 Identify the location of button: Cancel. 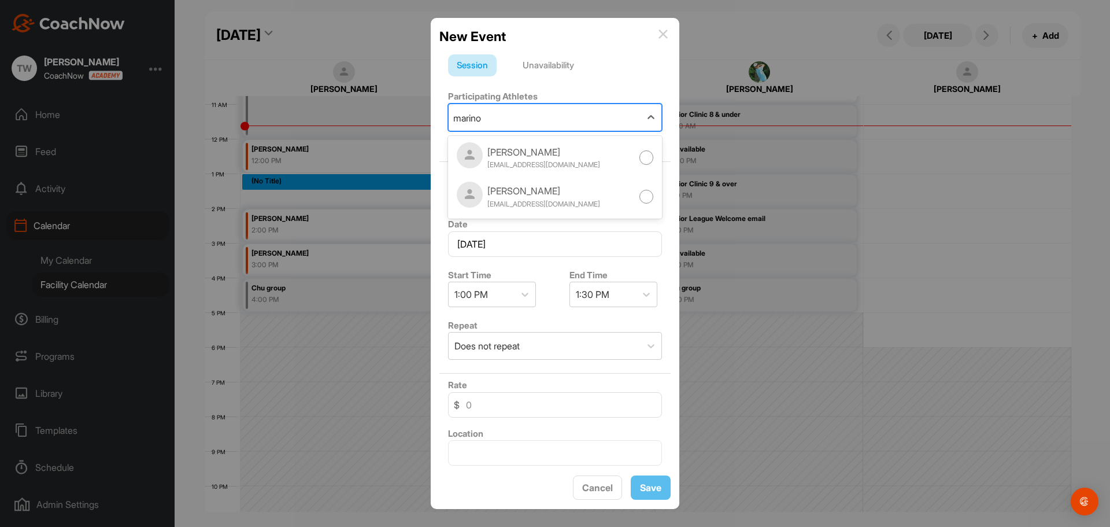
(597, 488).